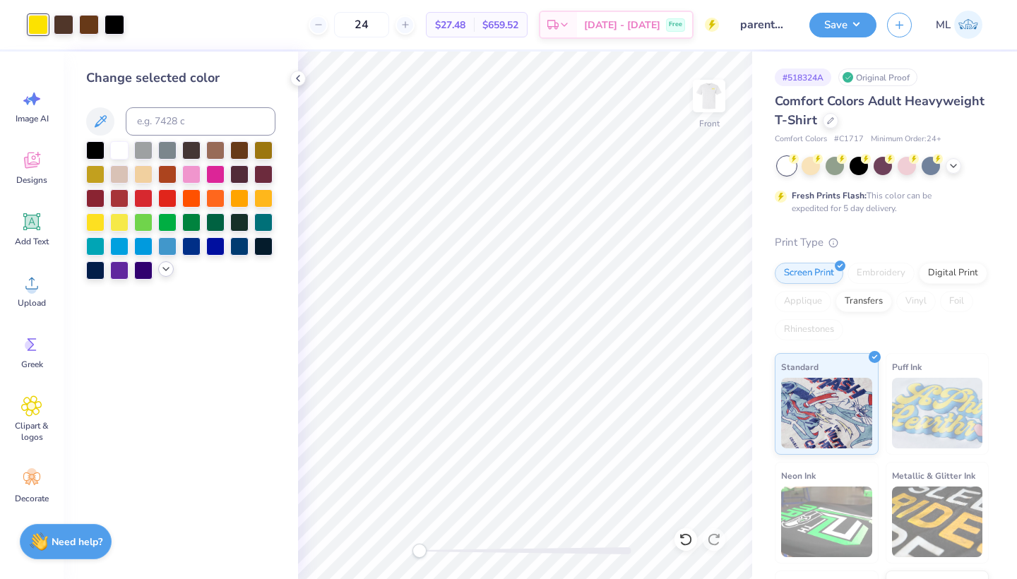 Image resolution: width=1017 pixels, height=579 pixels. I want to click on span: Metallic & Glitter Ink, so click(933, 475).